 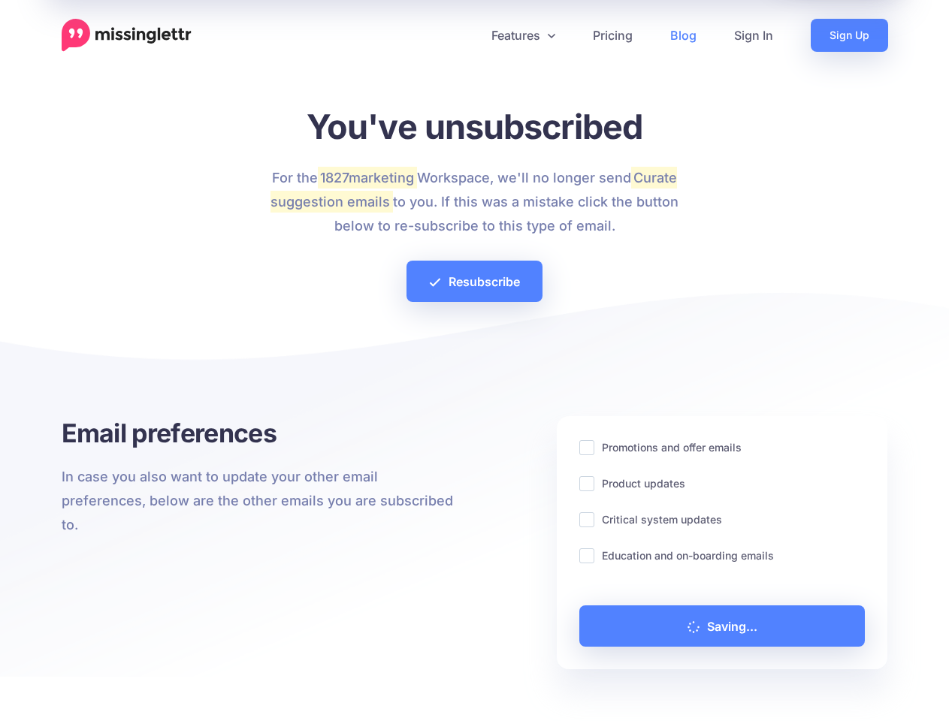 What do you see at coordinates (672, 447) in the screenshot?
I see `label: Promotions and offer emails` at bounding box center [672, 447].